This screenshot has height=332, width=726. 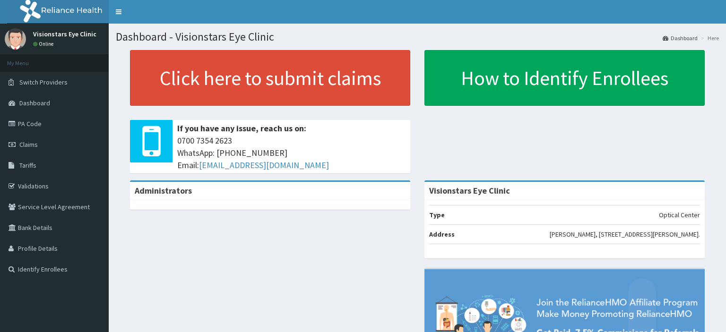 I want to click on img: User Image, so click(x=15, y=39).